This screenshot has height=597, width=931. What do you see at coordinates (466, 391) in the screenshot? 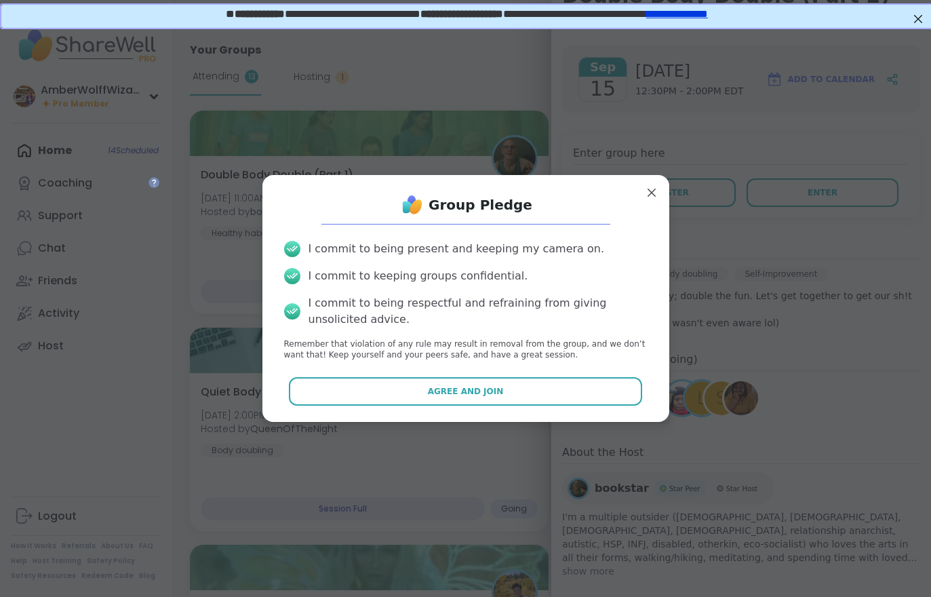
I see `span: Agree and Join` at bounding box center [466, 391].